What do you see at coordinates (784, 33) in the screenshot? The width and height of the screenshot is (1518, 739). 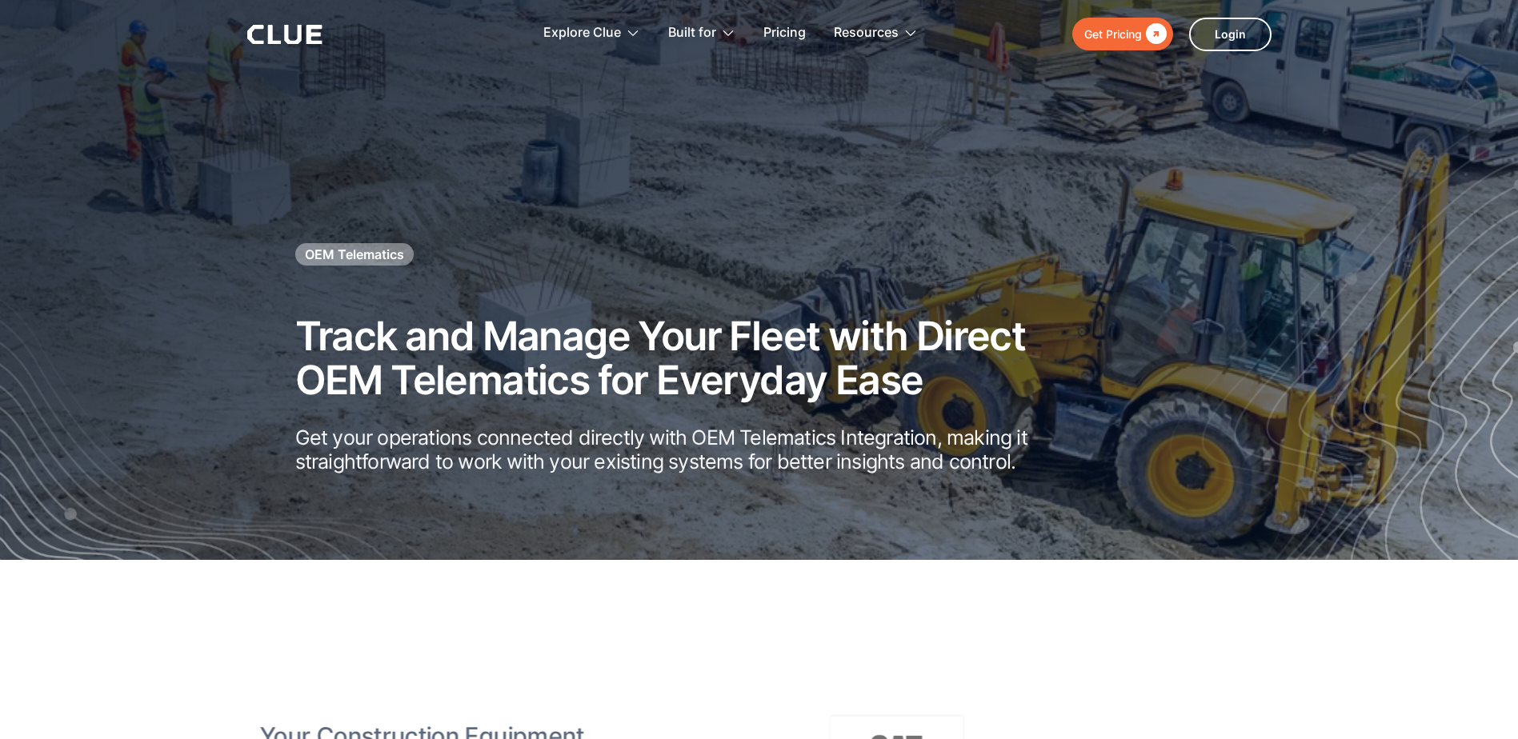 I see `a: Pricing` at bounding box center [784, 33].